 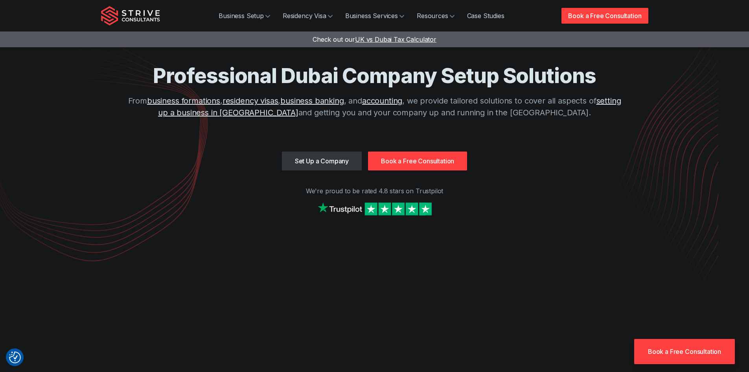 What do you see at coordinates (131, 16) in the screenshot?
I see `a: Strive Consultants` at bounding box center [131, 16].